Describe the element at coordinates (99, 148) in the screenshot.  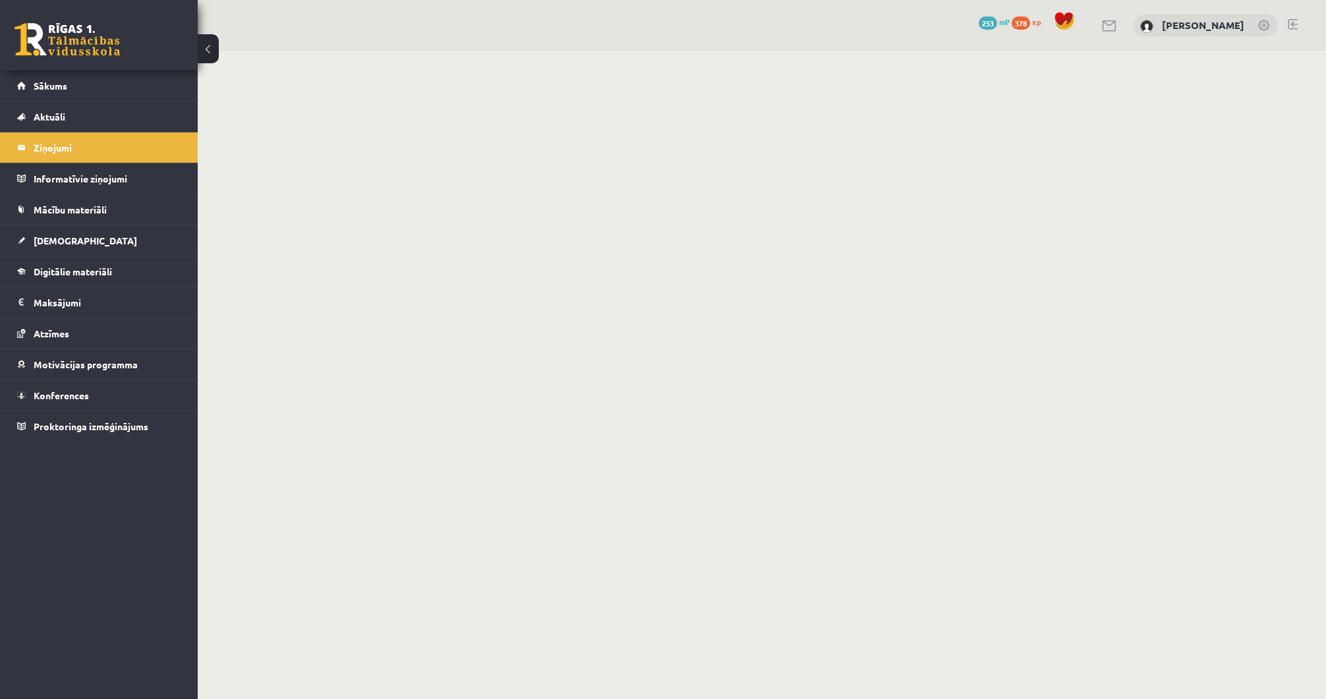
I see `a: Ziņojumi` at that location.